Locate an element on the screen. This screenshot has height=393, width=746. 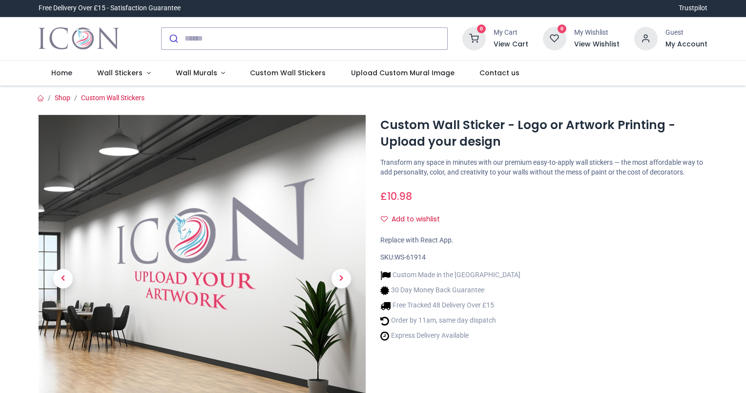
span: WS-61914 is located at coordinates (410, 257).